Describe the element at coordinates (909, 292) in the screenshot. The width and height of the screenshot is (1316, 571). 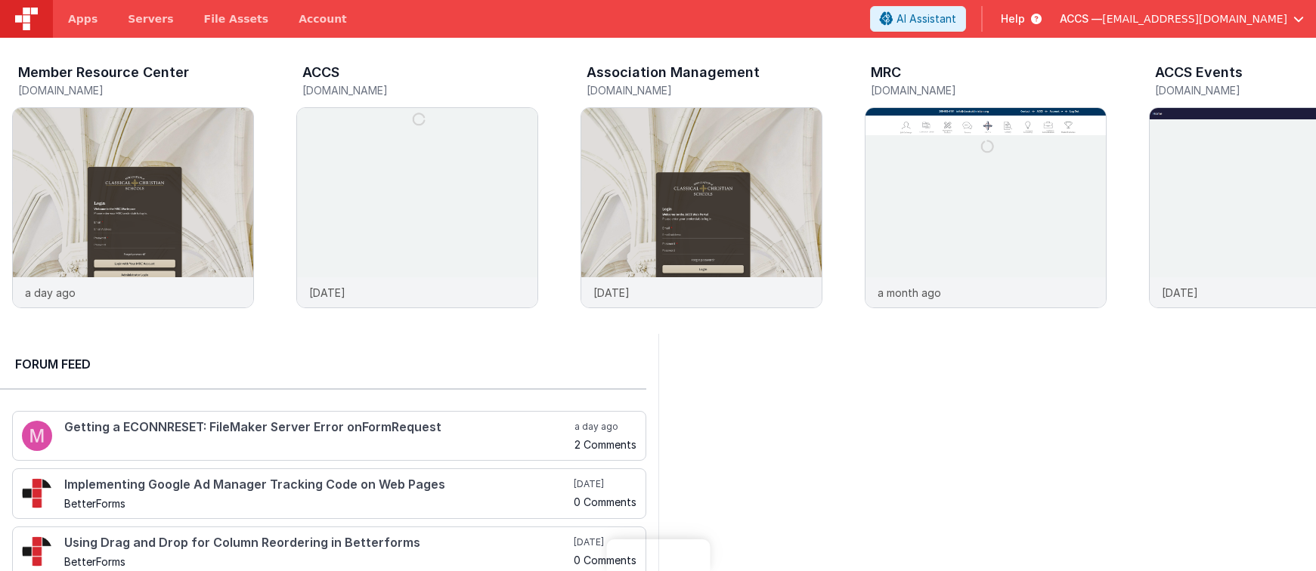
I see `p: a month ago` at that location.